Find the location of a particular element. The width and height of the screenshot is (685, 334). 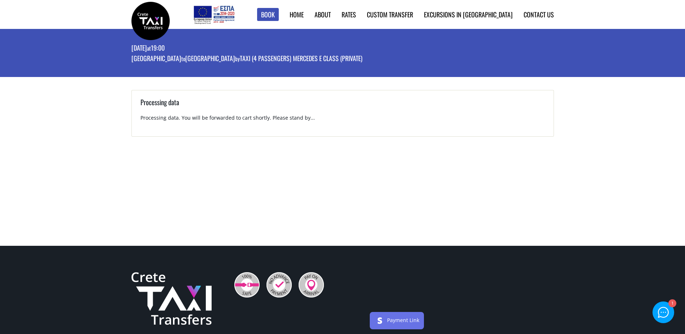

div: 1 is located at coordinates (672, 303).